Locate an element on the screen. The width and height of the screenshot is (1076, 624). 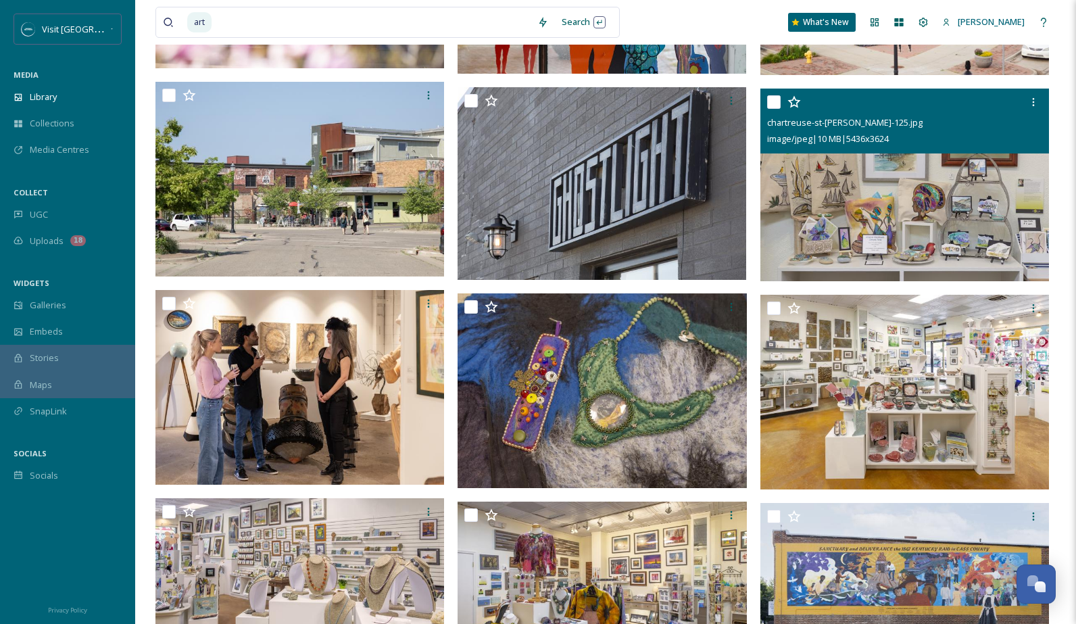
a: Privacy Policy is located at coordinates (68, 609).